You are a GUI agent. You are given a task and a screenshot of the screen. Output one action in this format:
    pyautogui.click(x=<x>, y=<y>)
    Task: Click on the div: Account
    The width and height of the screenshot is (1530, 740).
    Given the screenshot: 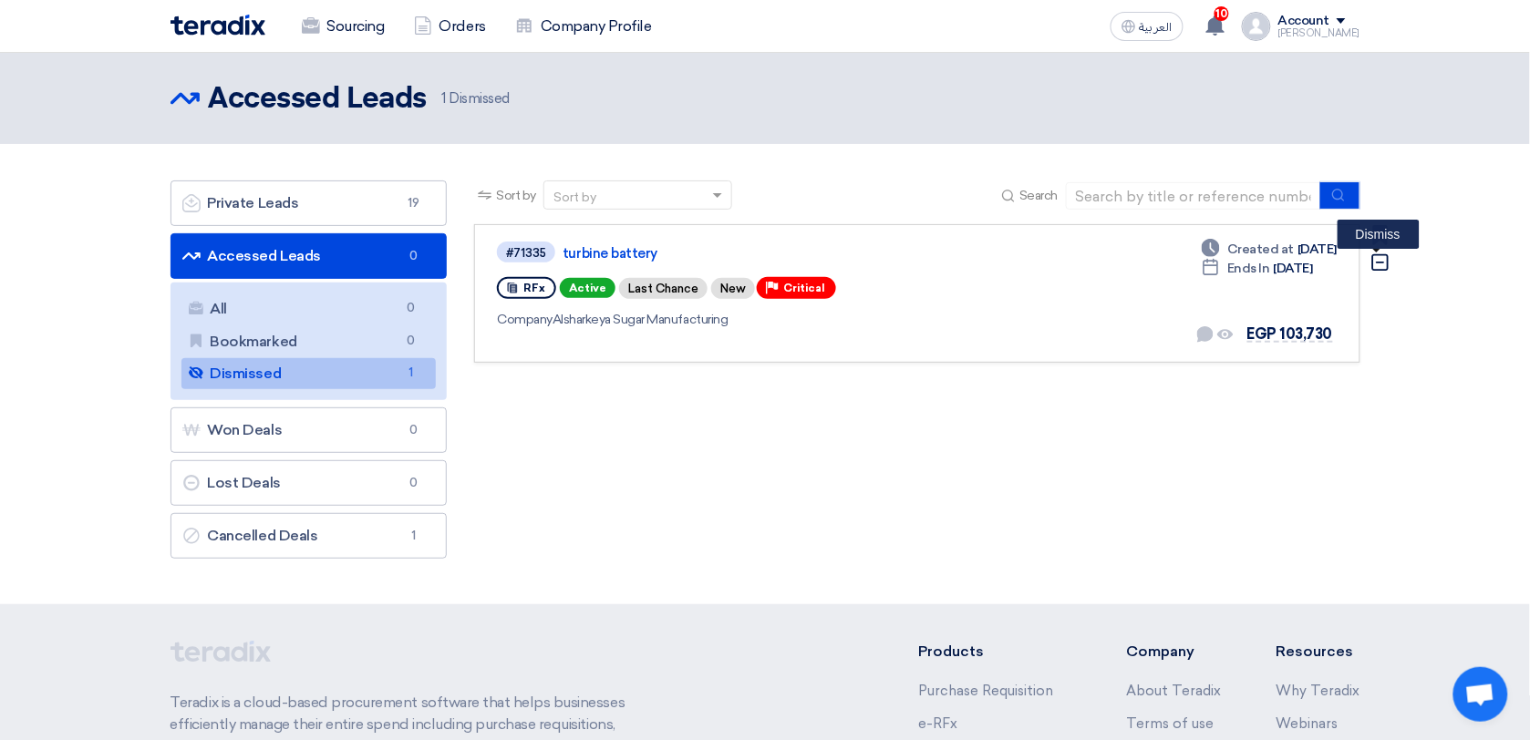 What is the action you would take?
    pyautogui.click(x=1304, y=21)
    